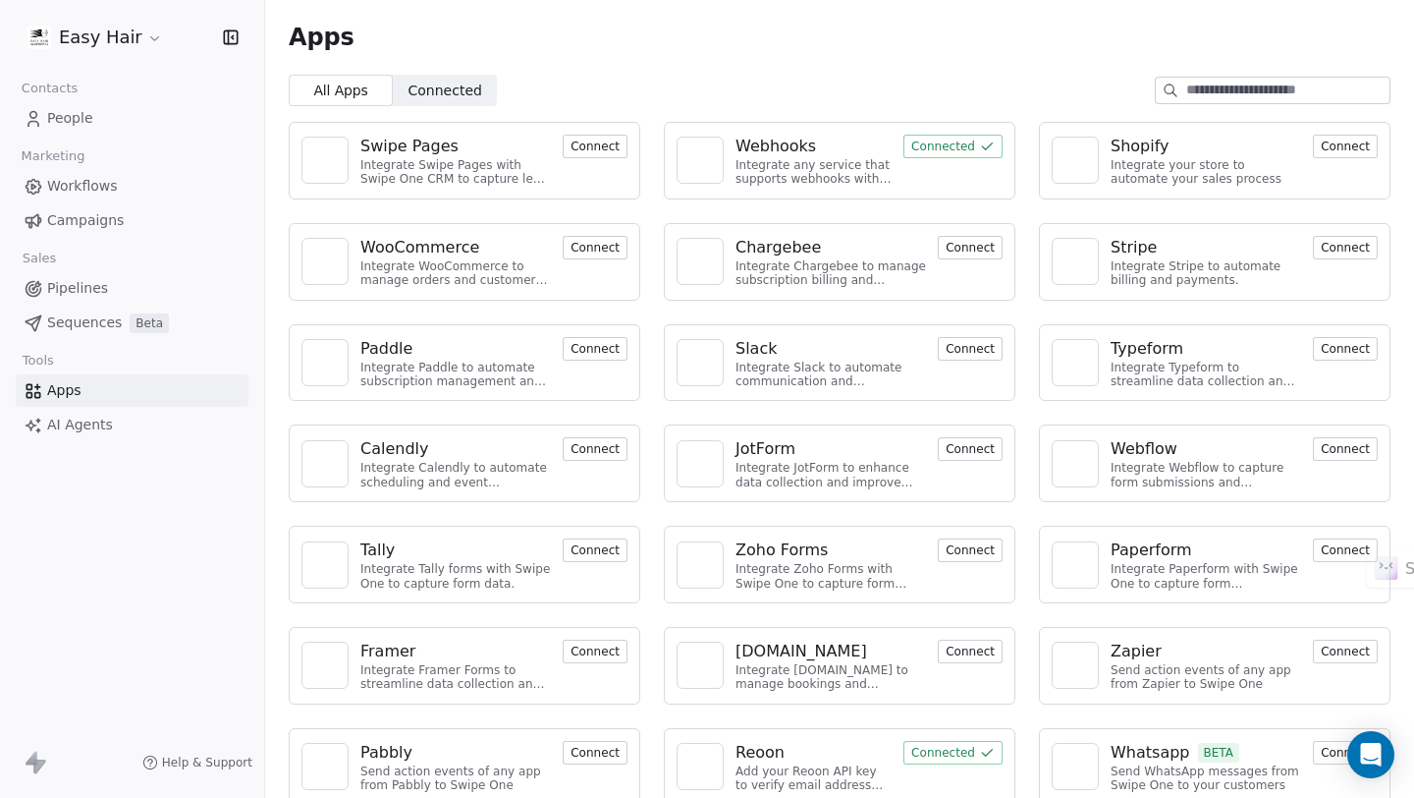 The image size is (1414, 798). Describe the element at coordinates (39, 37) in the screenshot. I see `img: logoforcircle.jpg` at that location.